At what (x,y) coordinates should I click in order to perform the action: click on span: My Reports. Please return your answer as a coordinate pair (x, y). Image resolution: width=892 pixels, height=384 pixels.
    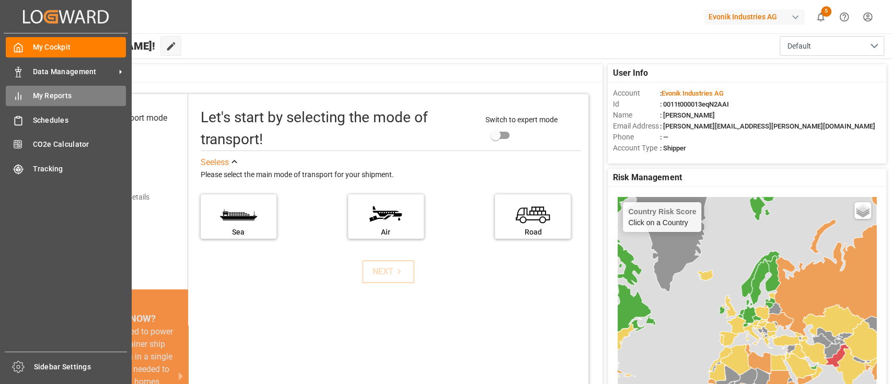
    Looking at the image, I should click on (79, 96).